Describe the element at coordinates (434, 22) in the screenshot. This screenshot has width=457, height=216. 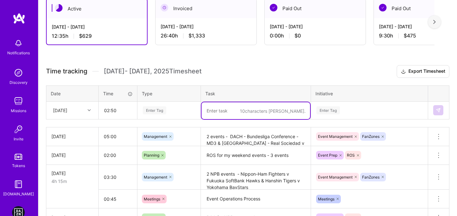
I see `img: right` at that location.